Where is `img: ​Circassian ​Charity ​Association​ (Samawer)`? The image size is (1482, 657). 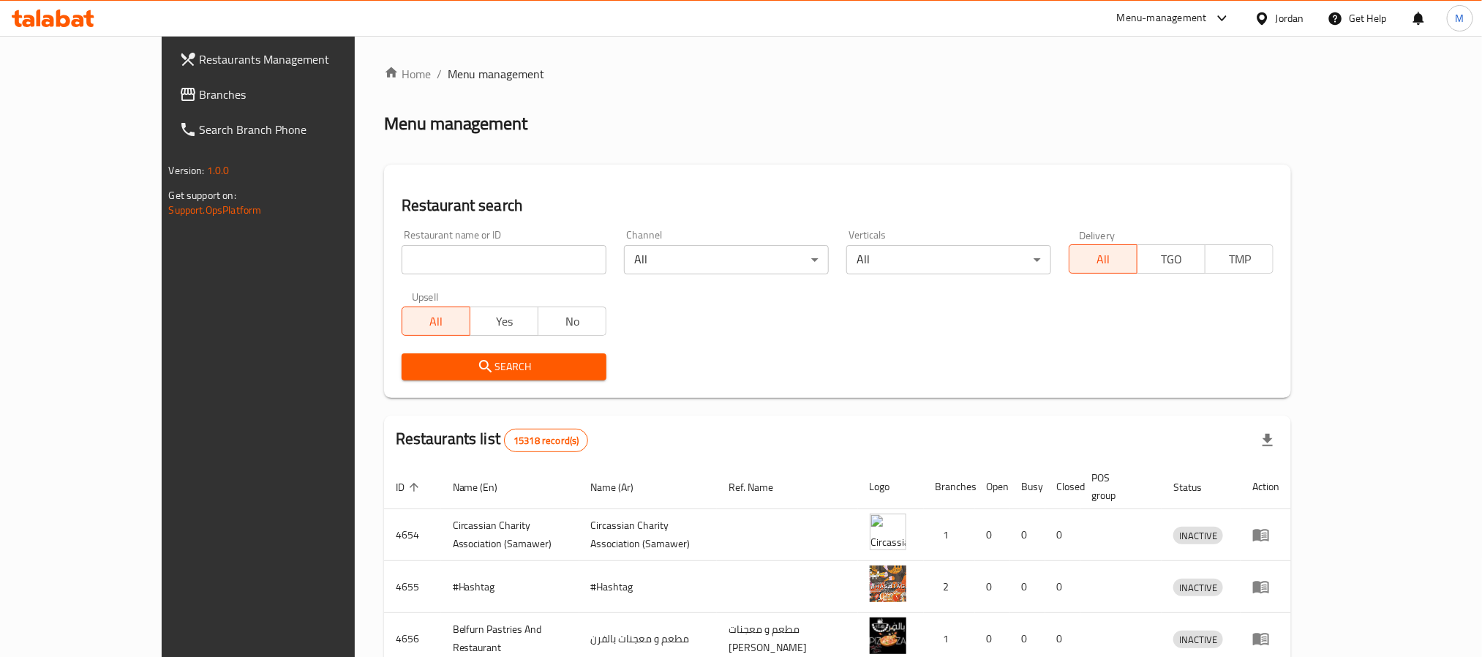
img: ​Circassian ​Charity ​Association​ (Samawer) is located at coordinates (888, 532).